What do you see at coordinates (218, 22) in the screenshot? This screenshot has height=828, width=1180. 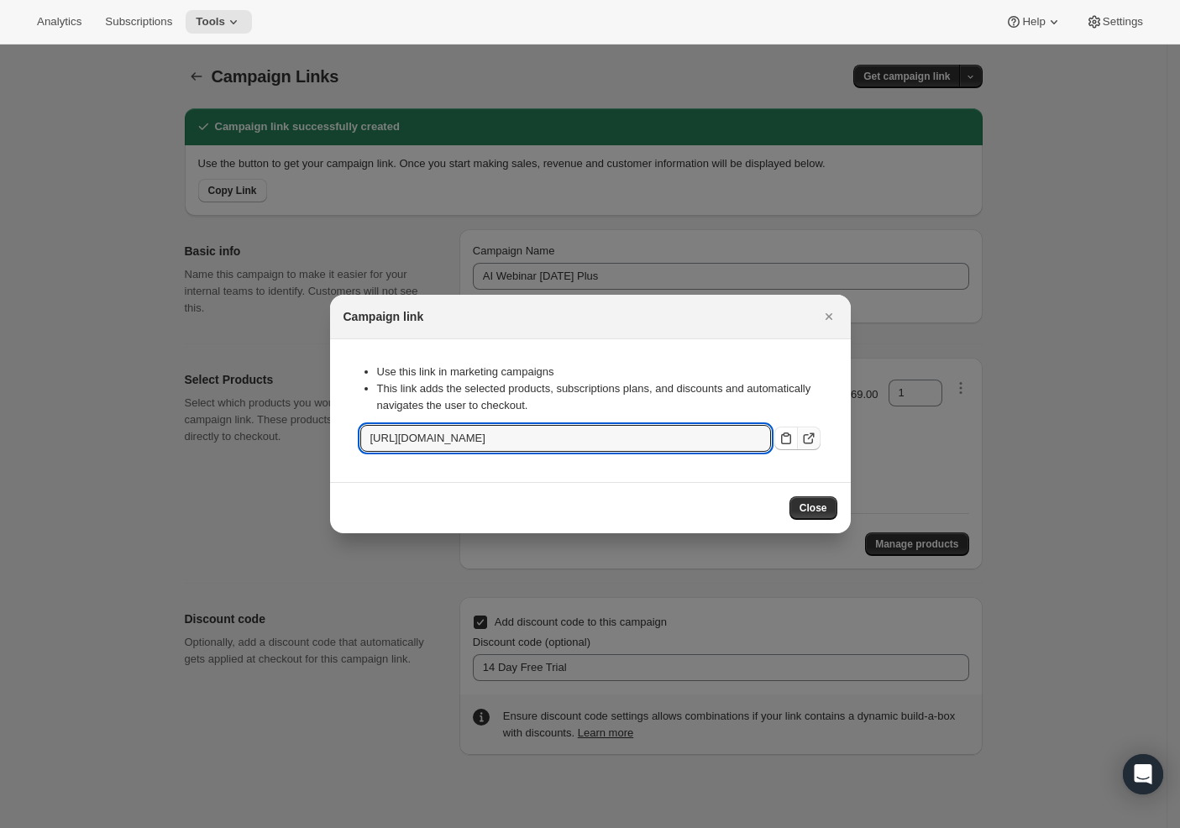 I see `button: Tools` at bounding box center [218, 22].